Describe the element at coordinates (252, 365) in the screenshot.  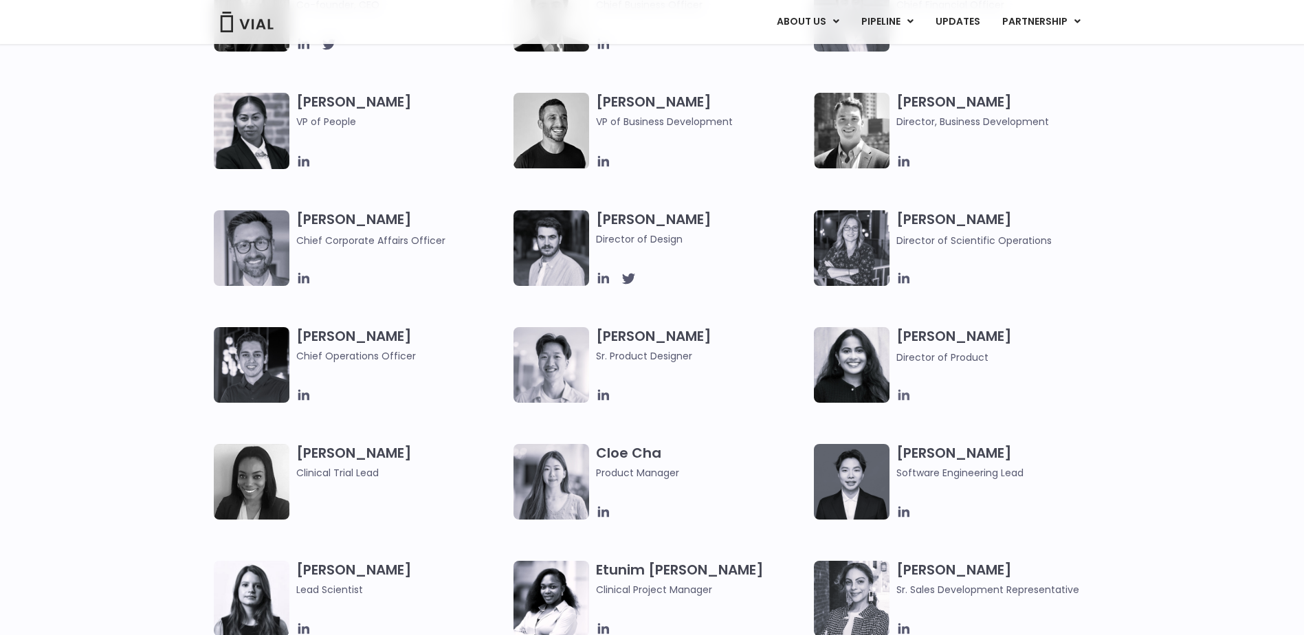
I see `img: Headshot of smiling man named Josh` at that location.